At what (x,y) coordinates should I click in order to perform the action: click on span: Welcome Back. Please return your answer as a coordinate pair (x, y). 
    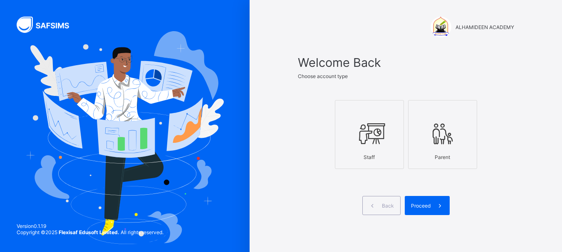
    Looking at the image, I should click on (406, 62).